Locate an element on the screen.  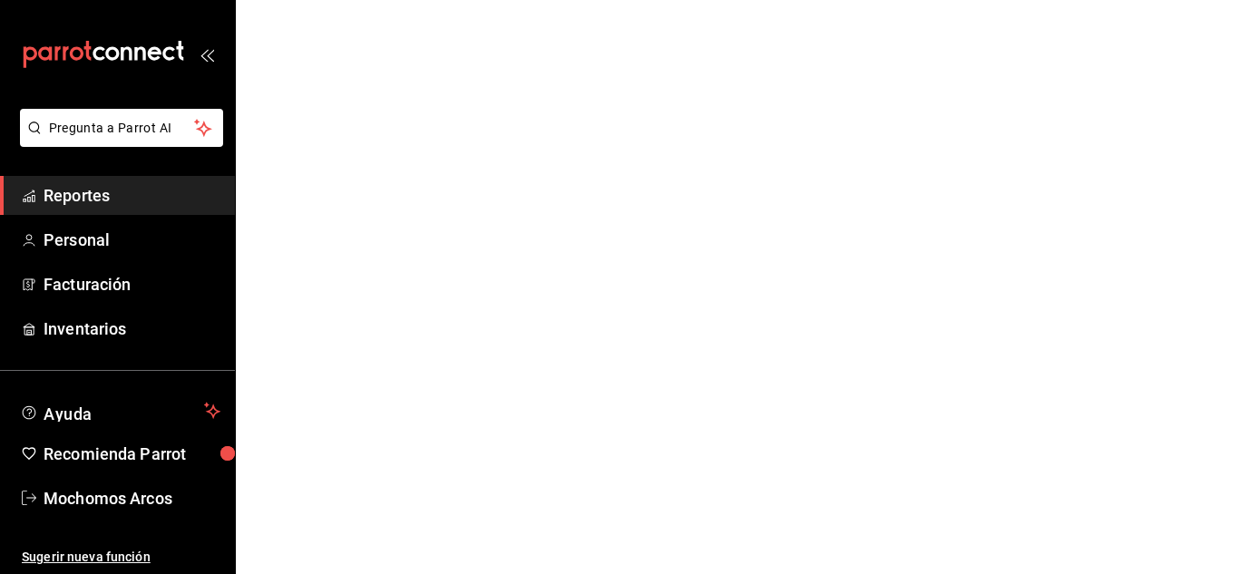
span: Personal is located at coordinates (132, 239).